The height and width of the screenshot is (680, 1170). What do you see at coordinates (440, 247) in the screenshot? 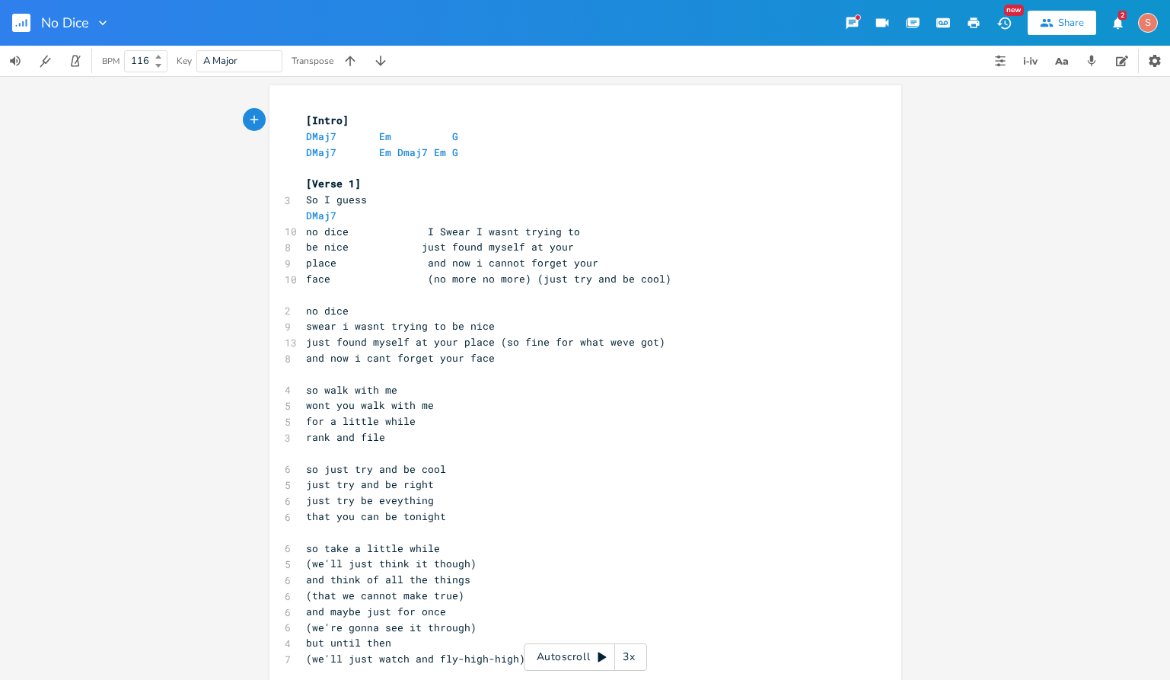
I see `span: be nice just found myself at your` at bounding box center [440, 247].